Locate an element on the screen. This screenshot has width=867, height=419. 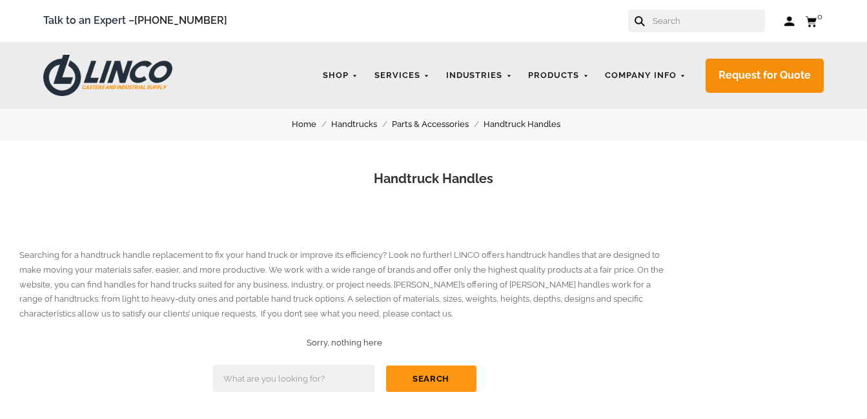
h1: Handtruck Handles is located at coordinates (433, 179).